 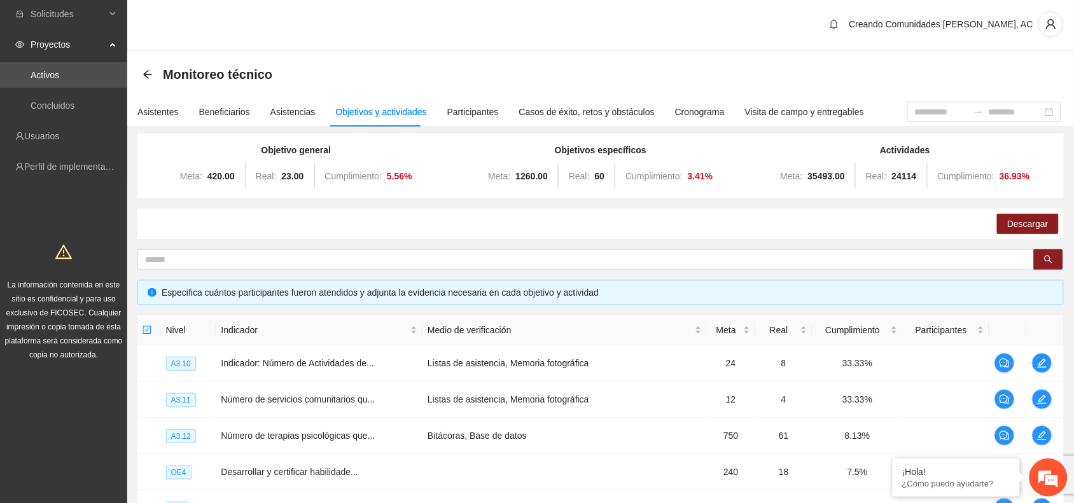 I want to click on td: 750, so click(x=731, y=436).